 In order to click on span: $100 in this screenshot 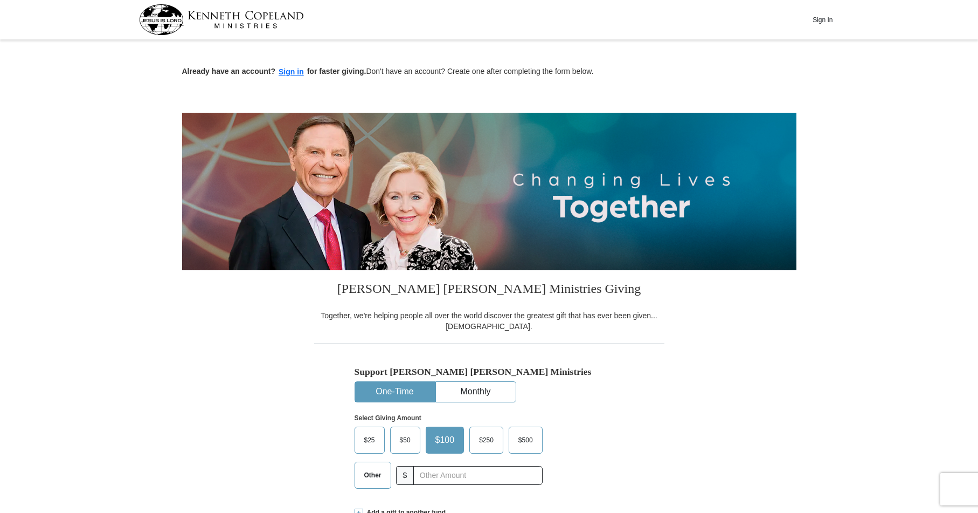, I will do `click(445, 440)`.